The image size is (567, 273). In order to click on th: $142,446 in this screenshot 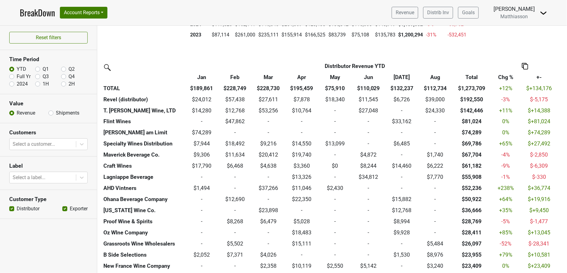, I will do `click(472, 110)`.